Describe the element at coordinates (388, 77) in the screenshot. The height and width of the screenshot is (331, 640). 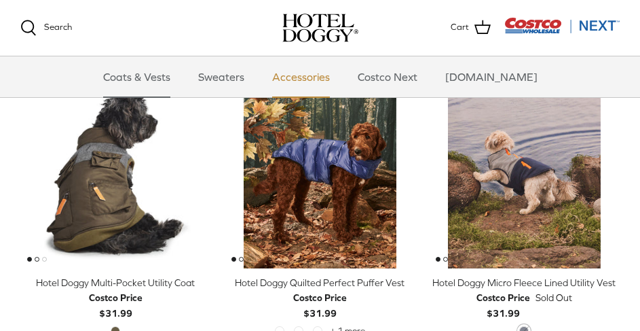
I see `a: Costco Next` at that location.